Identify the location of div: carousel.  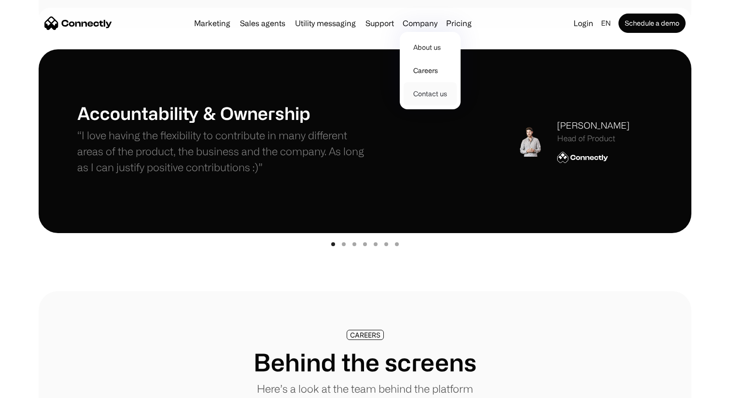
(365, 151).